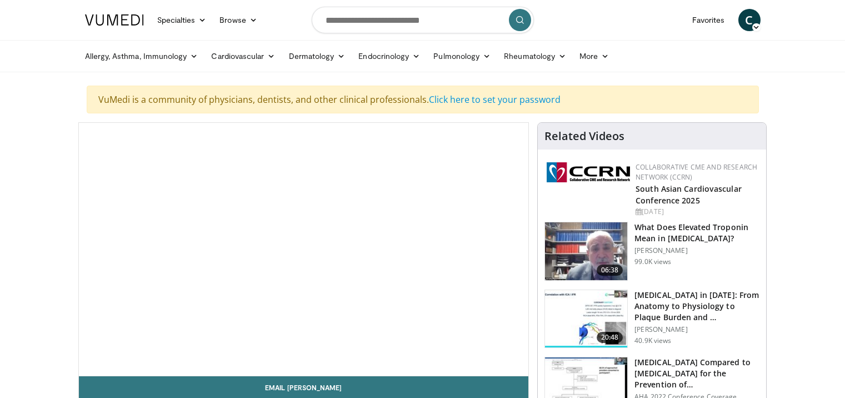  Describe the element at coordinates (749, 20) in the screenshot. I see `a: C` at that location.